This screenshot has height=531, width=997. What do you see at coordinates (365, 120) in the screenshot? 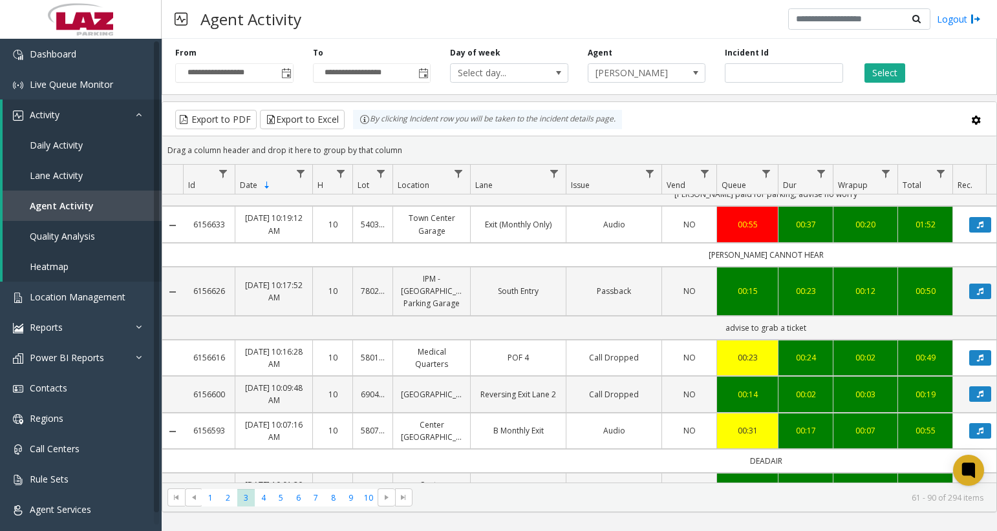
I see `img: infoIcon.svg` at bounding box center [365, 120].